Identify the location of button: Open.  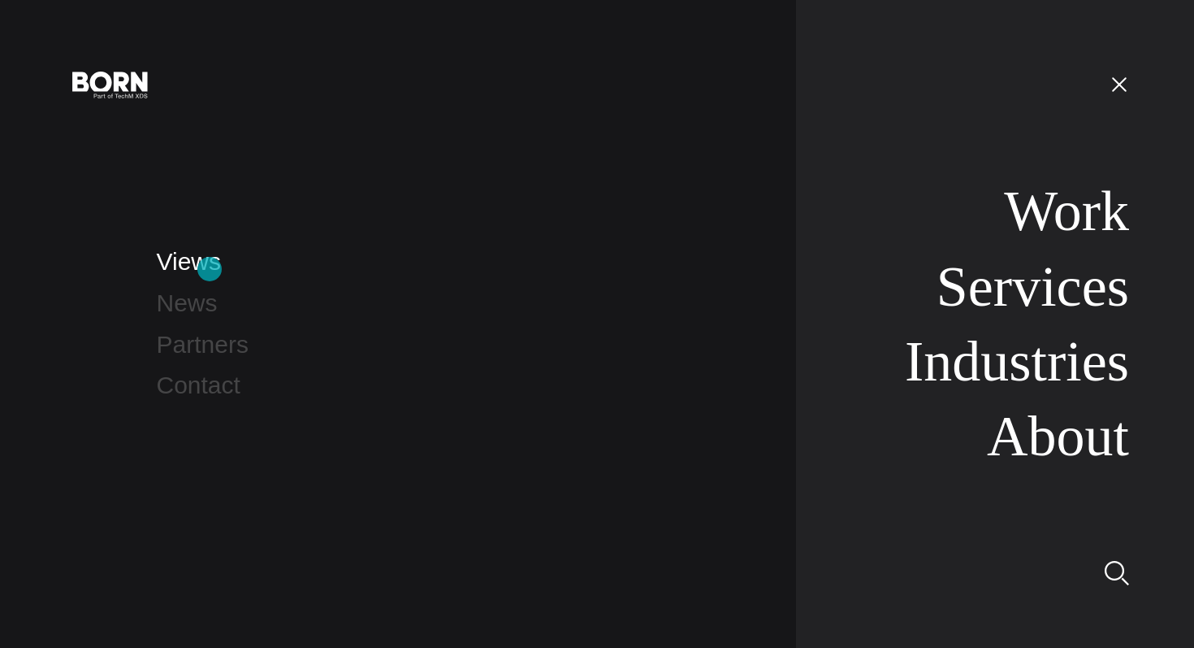
(1120, 84).